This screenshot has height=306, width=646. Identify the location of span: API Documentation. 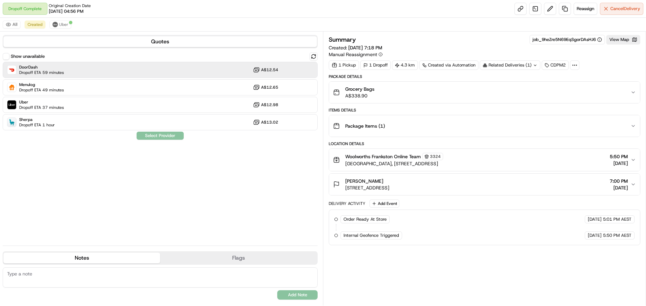
(86, 101).